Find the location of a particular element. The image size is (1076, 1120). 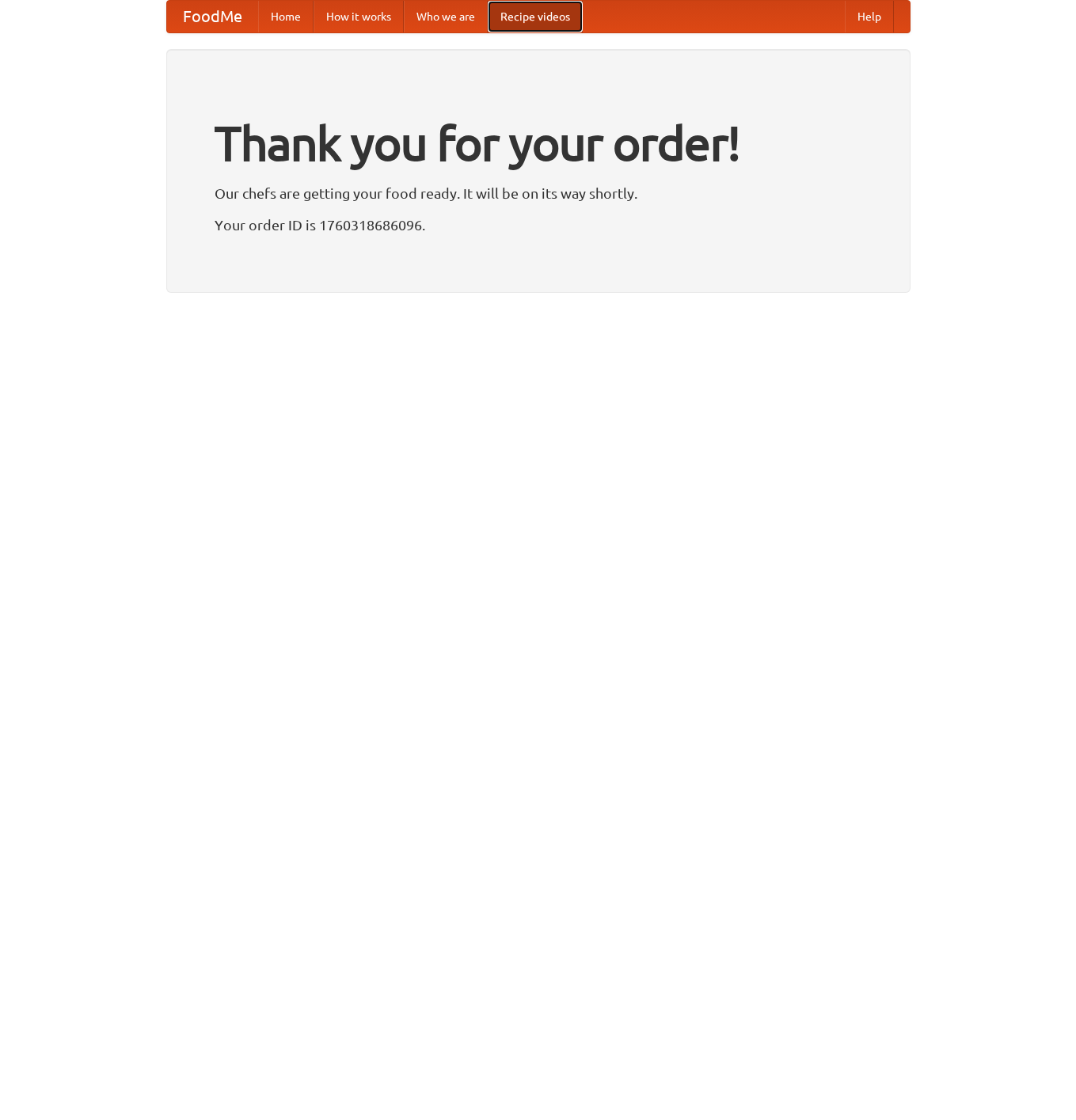

a: FoodMe is located at coordinates (212, 16).